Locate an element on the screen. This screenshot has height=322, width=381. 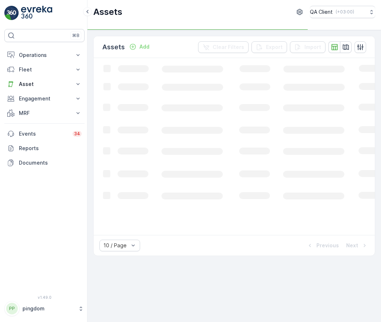
button: Next is located at coordinates (357, 246).